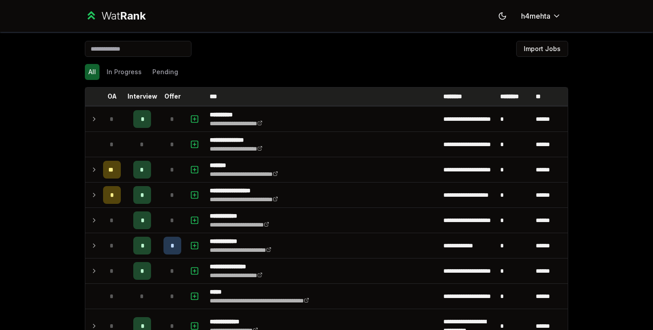 The image size is (653, 330). Describe the element at coordinates (92, 72) in the screenshot. I see `button: All` at that location.